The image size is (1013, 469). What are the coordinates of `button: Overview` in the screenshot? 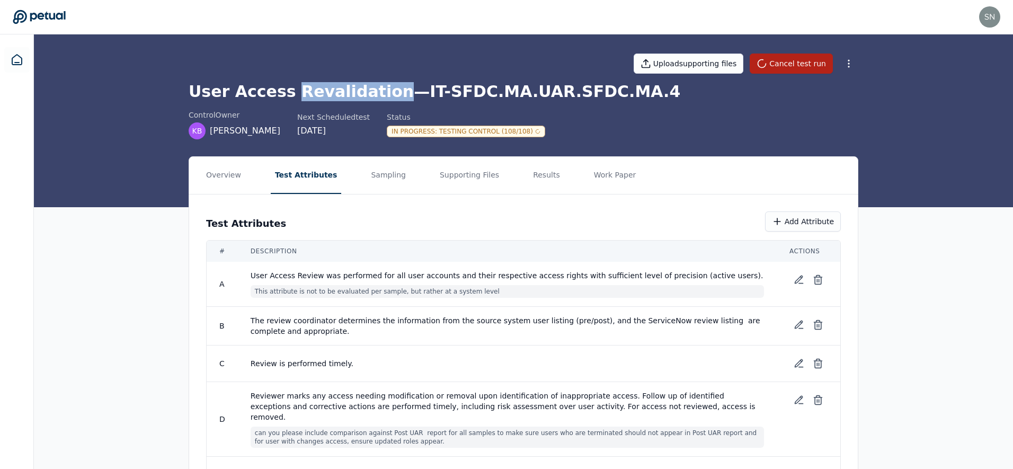 It's located at (224, 175).